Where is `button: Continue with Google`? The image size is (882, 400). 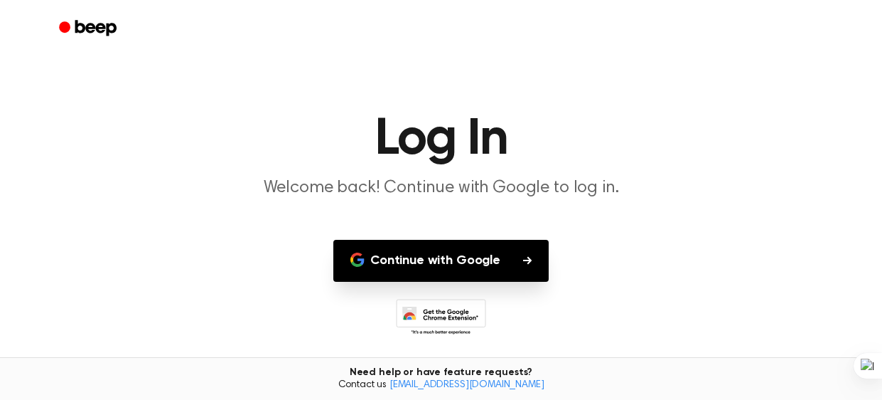
button: Continue with Google is located at coordinates (441, 260).